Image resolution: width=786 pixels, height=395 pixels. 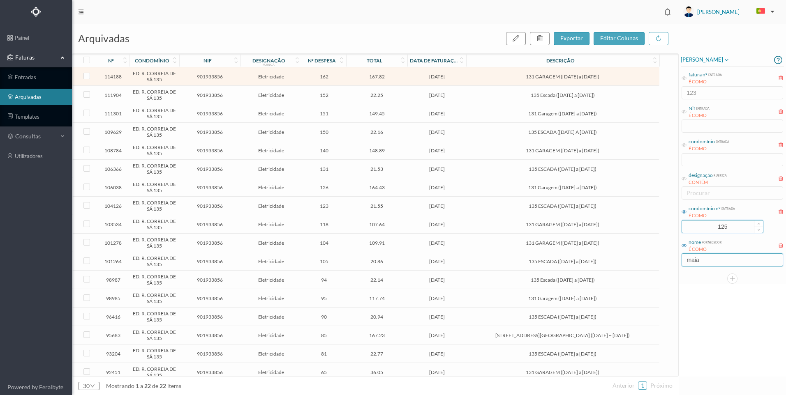 I want to click on div: CONTÉM, so click(x=707, y=182).